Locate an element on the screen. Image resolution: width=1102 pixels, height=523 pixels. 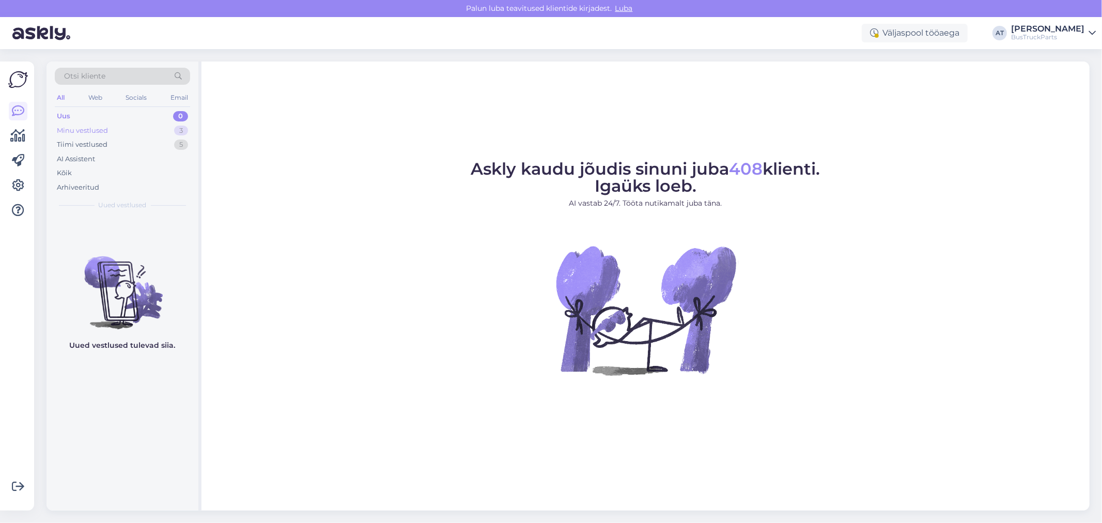
img: No Chat active is located at coordinates (646, 310).